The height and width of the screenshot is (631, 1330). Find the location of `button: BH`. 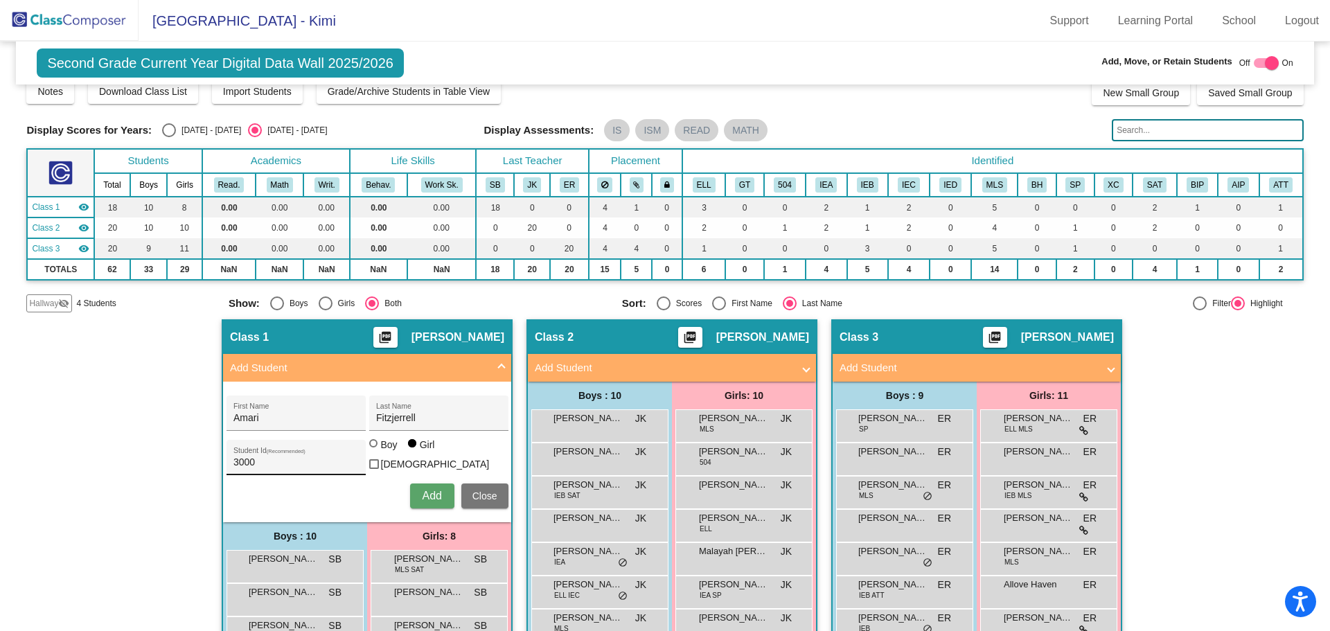

button: BH is located at coordinates (1037, 185).